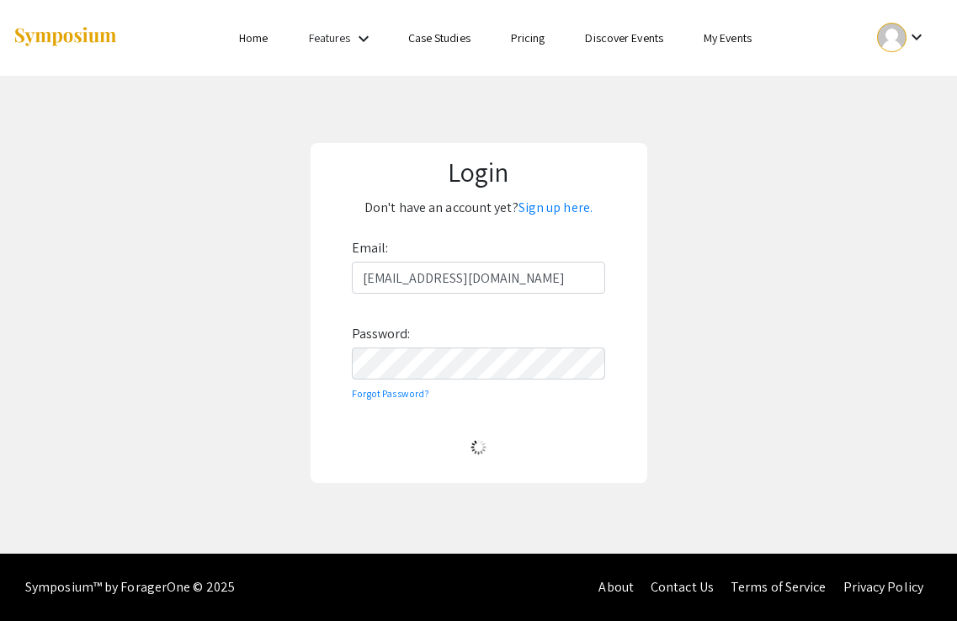 The width and height of the screenshot is (957, 621). Describe the element at coordinates (478, 172) in the screenshot. I see `h1: Login` at that location.